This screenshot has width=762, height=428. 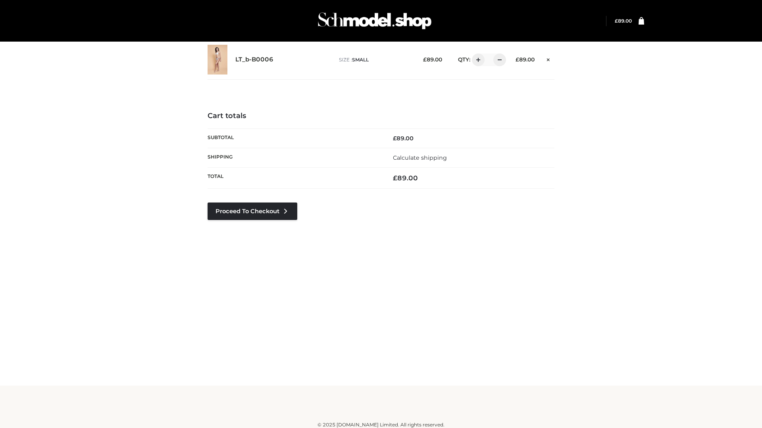 What do you see at coordinates (477, 60) in the screenshot?
I see `div: QTY:` at bounding box center [477, 60].